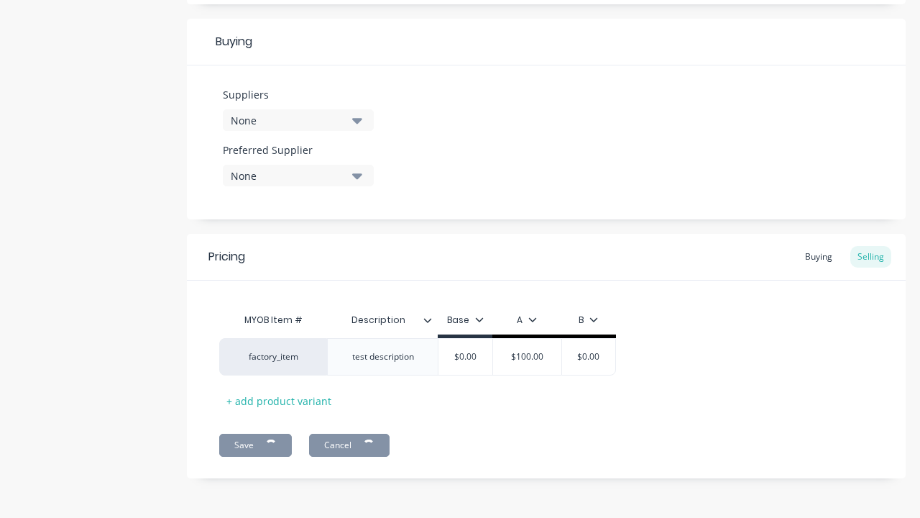 Image resolution: width=920 pixels, height=518 pixels. I want to click on label: Suppliers, so click(298, 94).